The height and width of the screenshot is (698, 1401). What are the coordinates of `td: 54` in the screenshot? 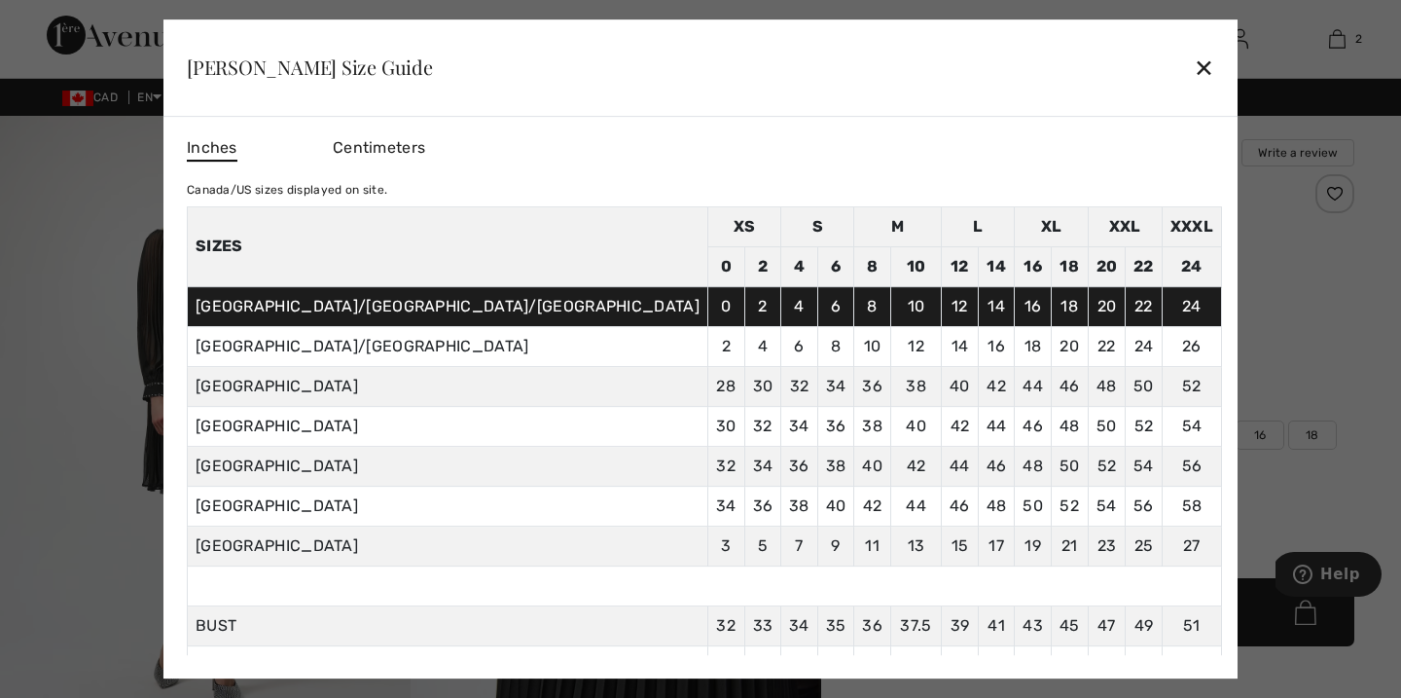 It's located at (1144, 465).